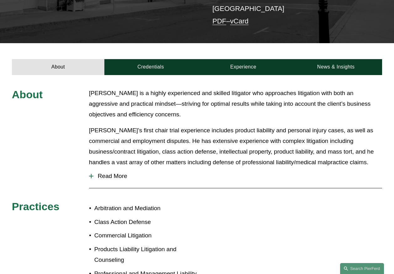 The width and height of the screenshot is (394, 274). What do you see at coordinates (219, 21) in the screenshot?
I see `a: PDF` at bounding box center [219, 21].